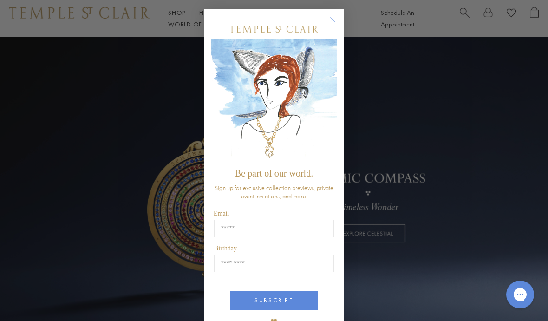  What do you see at coordinates (274, 101) in the screenshot?
I see `img: c4a9eb12-d91a-4d4a-8ee0-386386f4f338.jpeg` at bounding box center [274, 101].